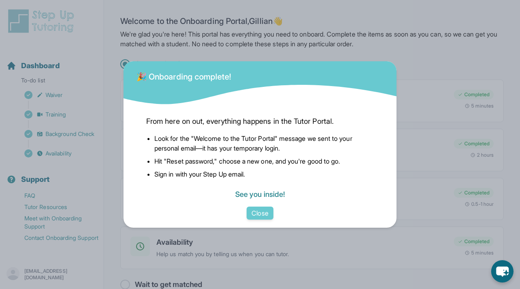 This screenshot has width=520, height=289. I want to click on button: Close, so click(259, 213).